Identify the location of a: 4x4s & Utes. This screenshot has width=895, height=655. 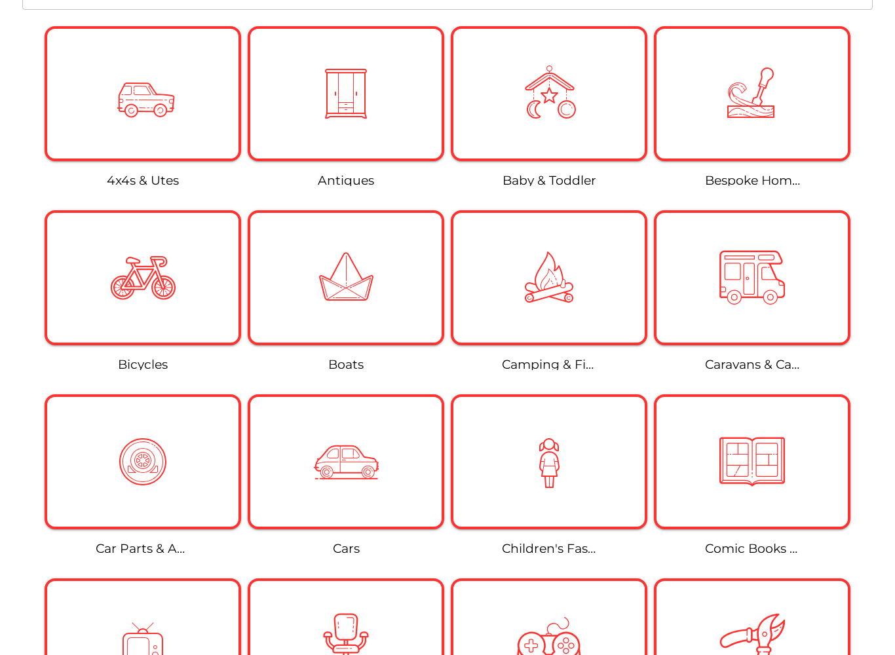
(143, 180).